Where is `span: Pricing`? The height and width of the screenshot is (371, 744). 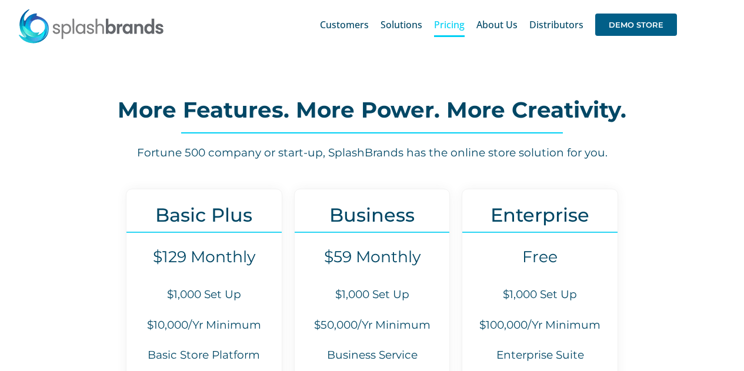
span: Pricing is located at coordinates (449, 25).